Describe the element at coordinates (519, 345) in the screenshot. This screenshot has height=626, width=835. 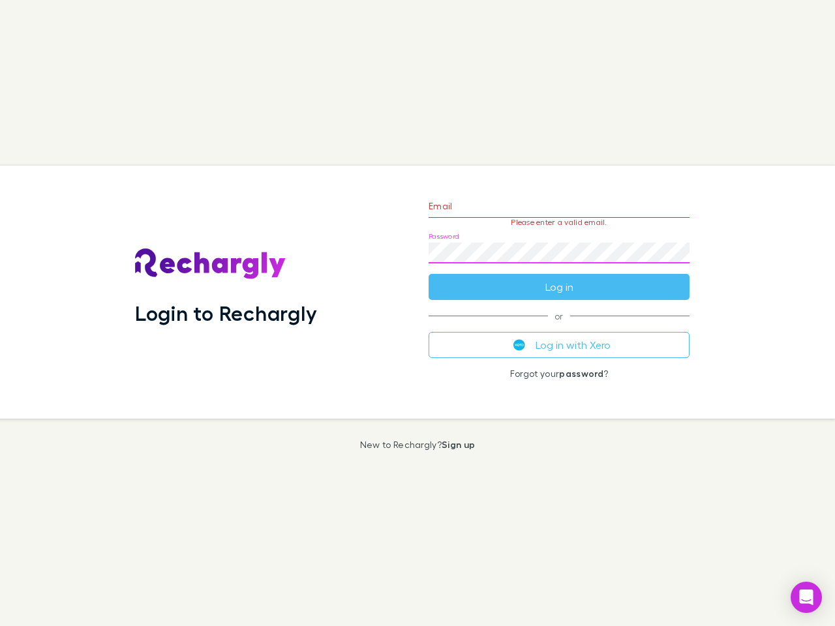
I see `img: Xero's logo` at that location.